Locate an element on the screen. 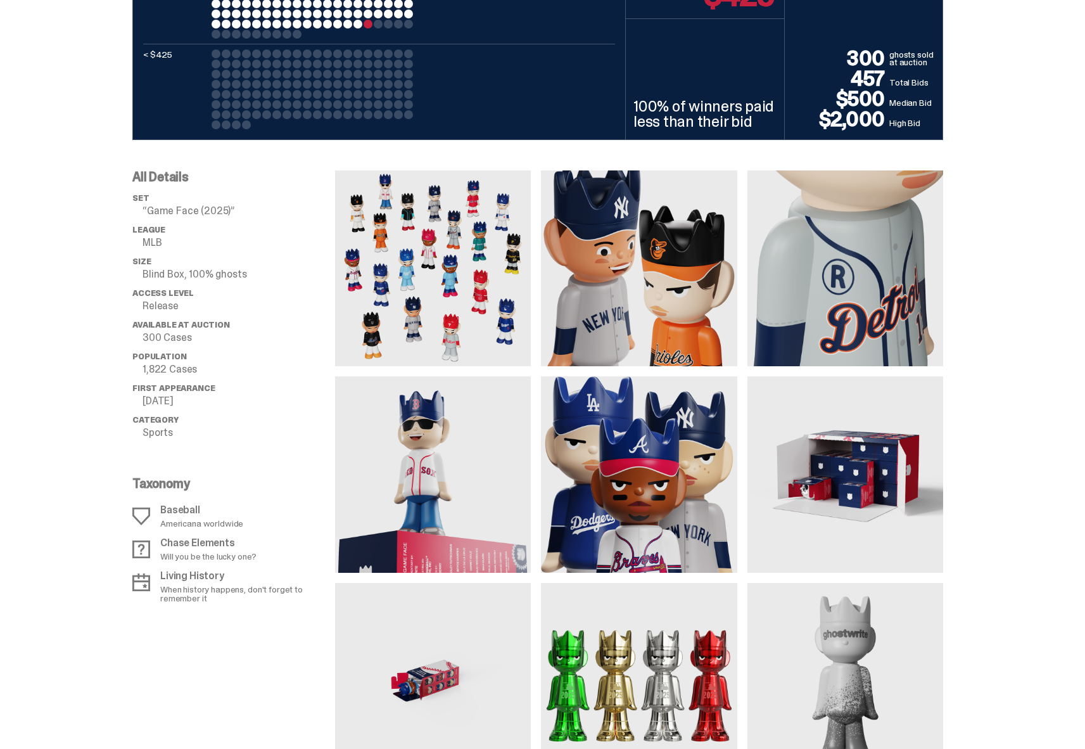  span: Population is located at coordinates (159, 356).